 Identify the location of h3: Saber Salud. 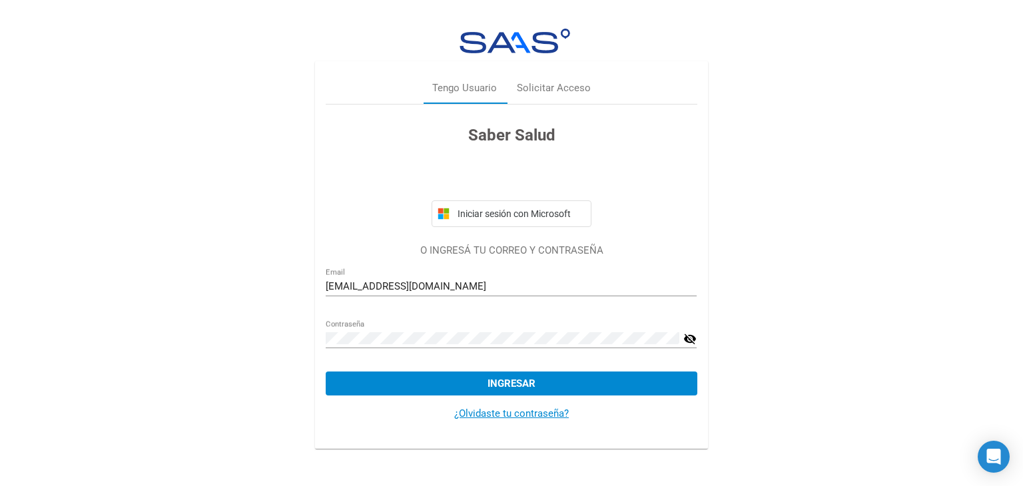
(511, 135).